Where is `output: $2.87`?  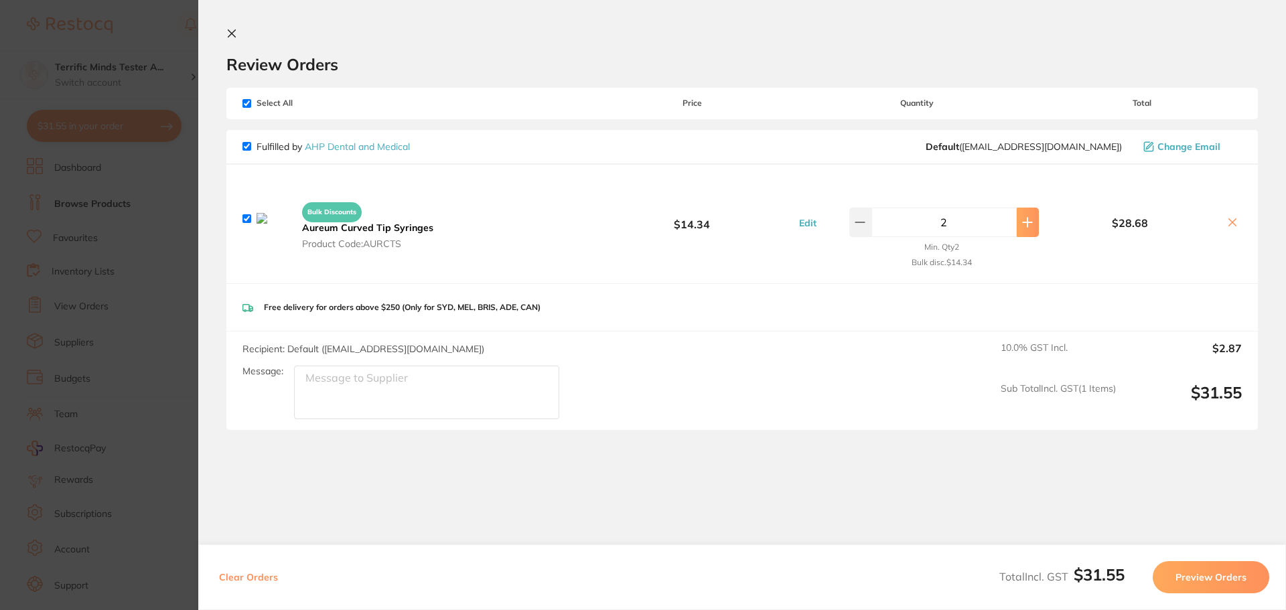
output: $2.87 is located at coordinates (1184, 357).